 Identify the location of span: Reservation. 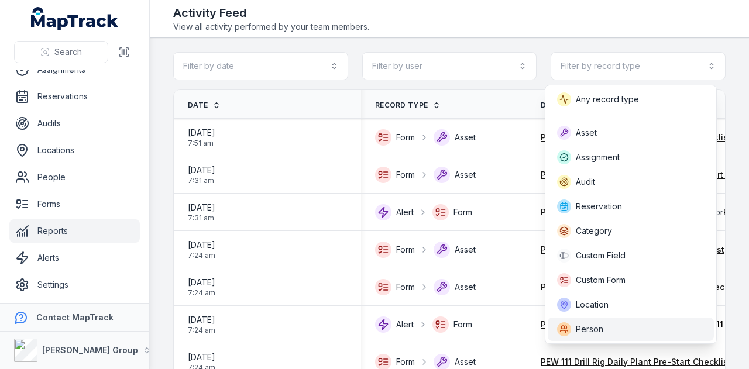
(599, 207).